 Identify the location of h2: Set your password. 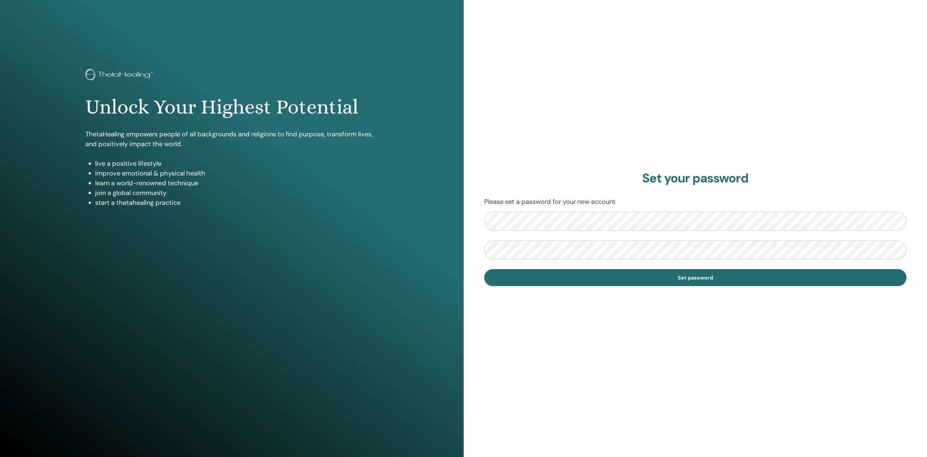
(695, 178).